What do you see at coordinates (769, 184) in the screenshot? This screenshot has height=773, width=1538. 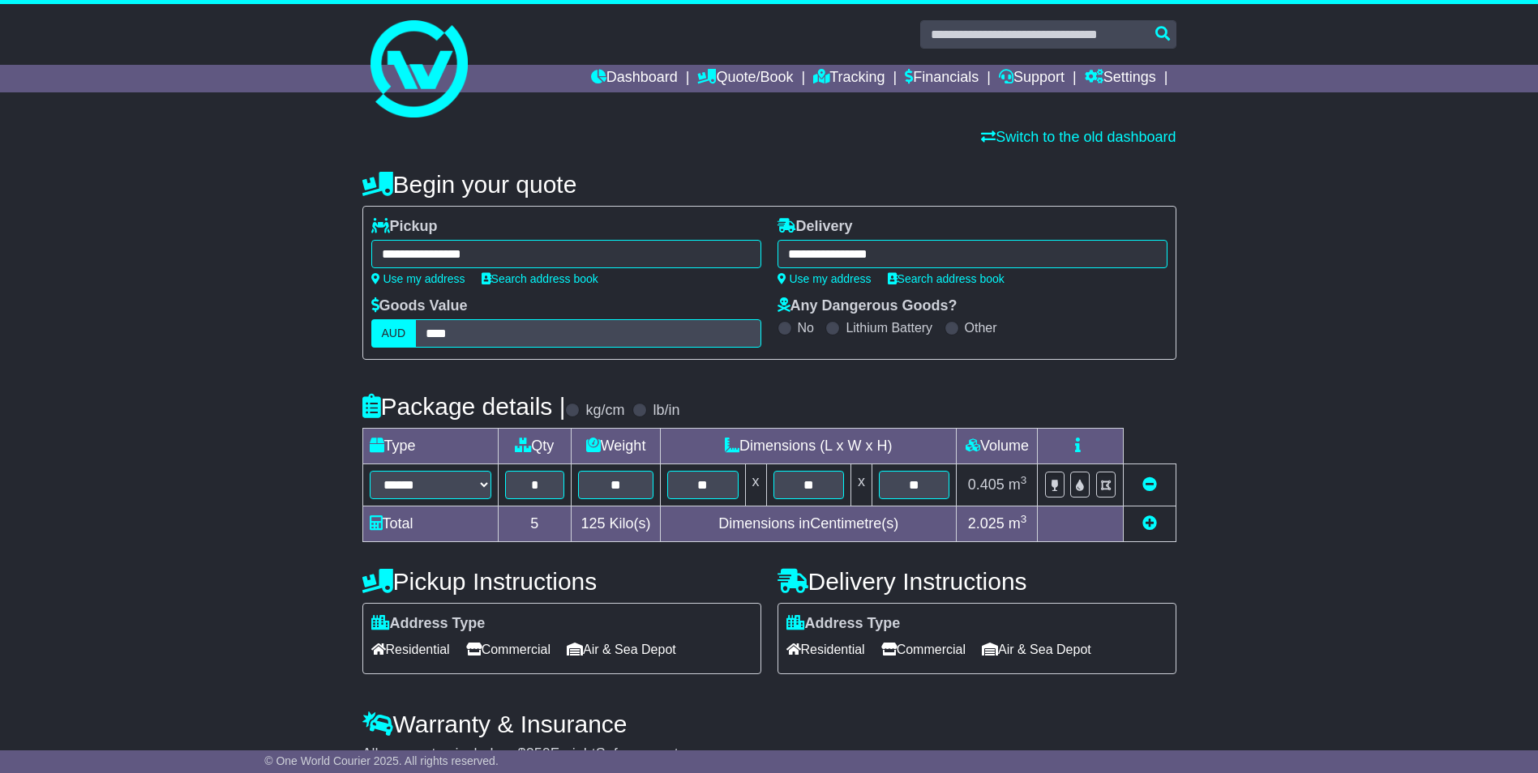 I see `h4: Begin your quote` at bounding box center [769, 184].